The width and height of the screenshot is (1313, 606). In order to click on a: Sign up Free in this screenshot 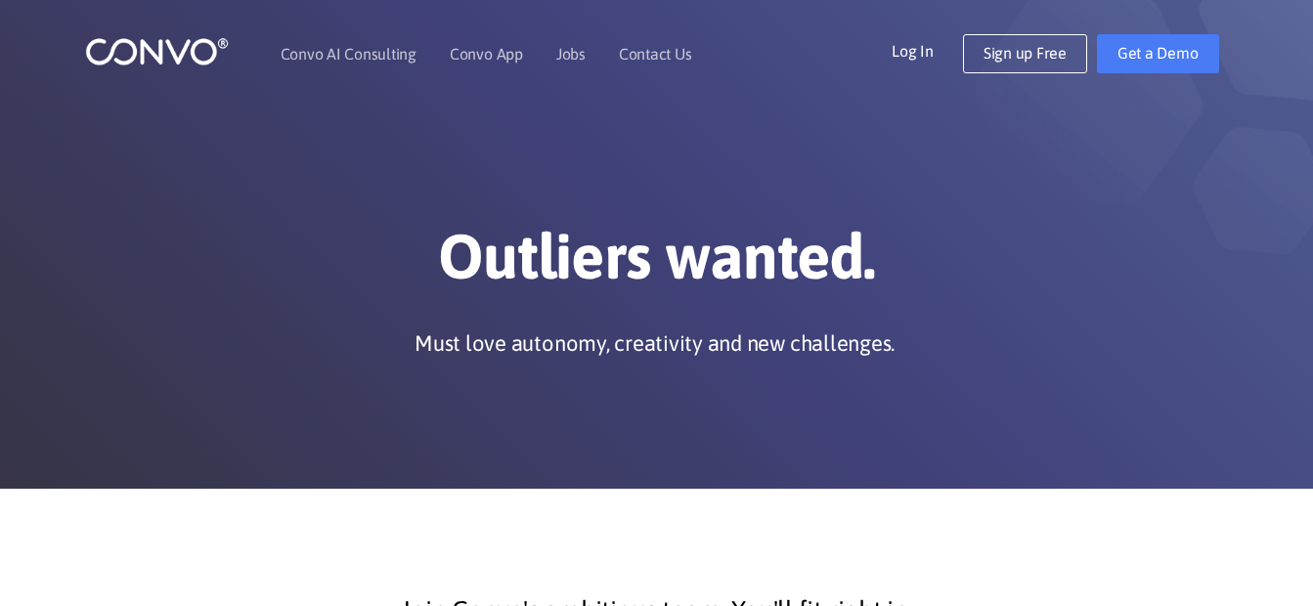, I will do `click(1024, 54)`.